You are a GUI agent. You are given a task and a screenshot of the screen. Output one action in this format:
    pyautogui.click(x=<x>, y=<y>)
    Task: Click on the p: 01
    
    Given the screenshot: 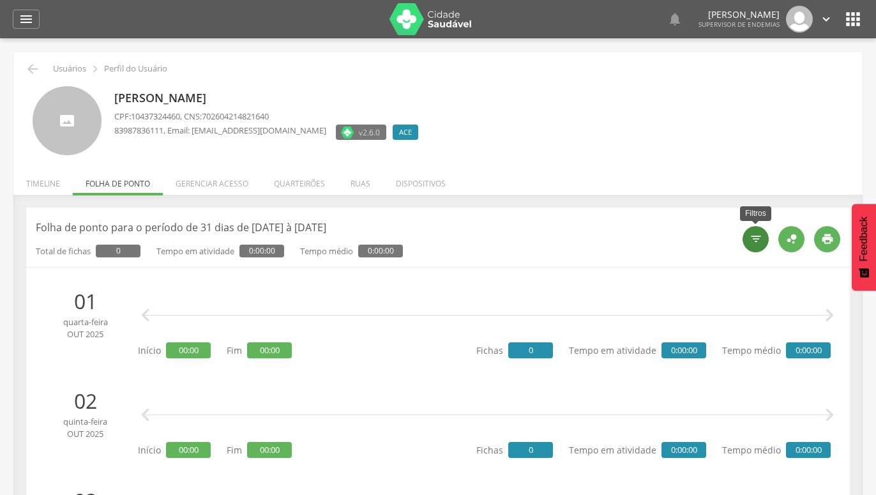 What is the action you would take?
    pyautogui.click(x=85, y=301)
    